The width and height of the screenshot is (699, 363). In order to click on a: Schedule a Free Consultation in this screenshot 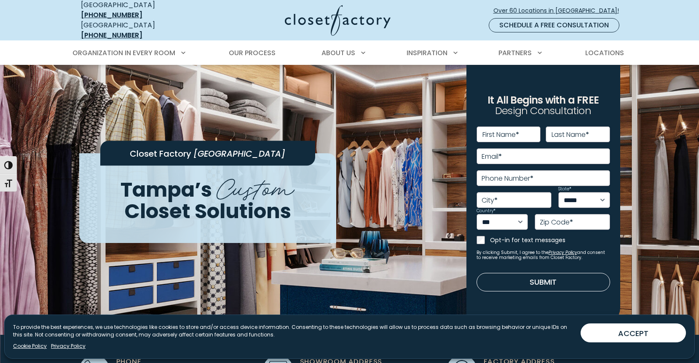, I will do `click(554, 25)`.